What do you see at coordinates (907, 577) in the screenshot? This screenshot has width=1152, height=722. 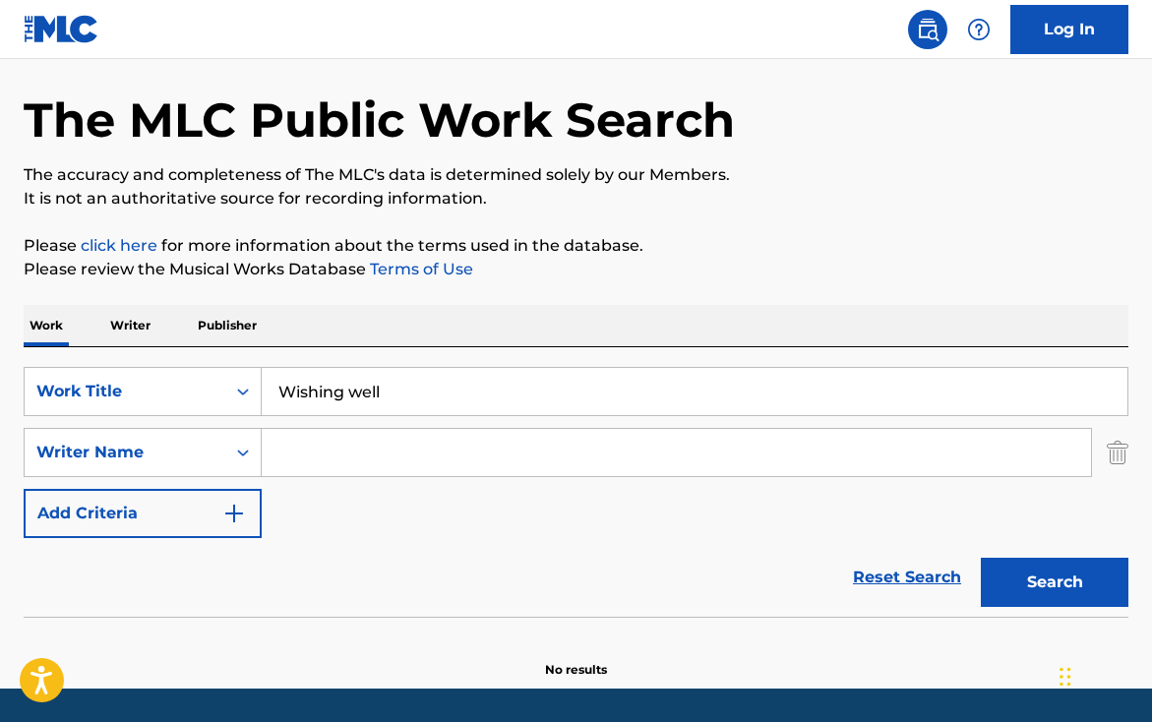 I see `a: Reset Search` at bounding box center [907, 577].